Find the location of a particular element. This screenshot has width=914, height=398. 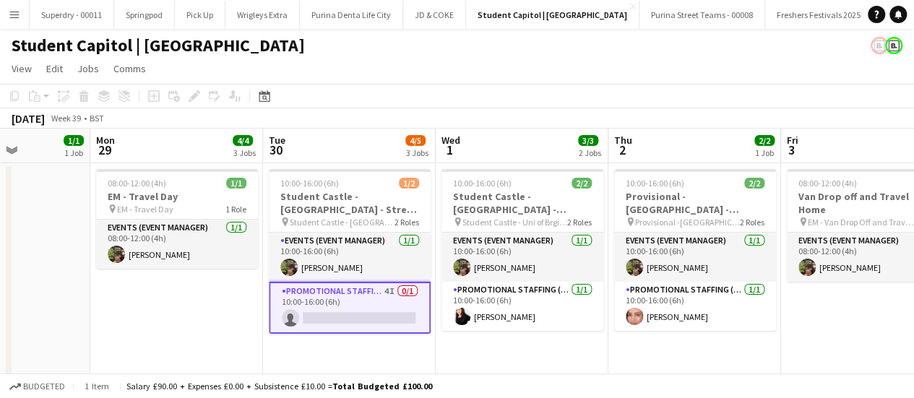

button: Pick Up is located at coordinates (200, 14).